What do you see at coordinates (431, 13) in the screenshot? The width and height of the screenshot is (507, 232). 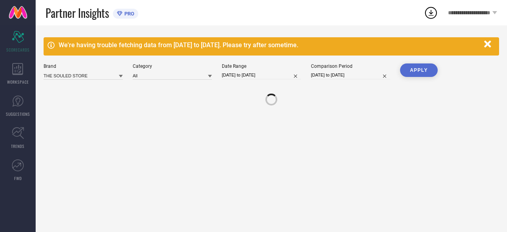 I see `div: Open download list` at bounding box center [431, 13].